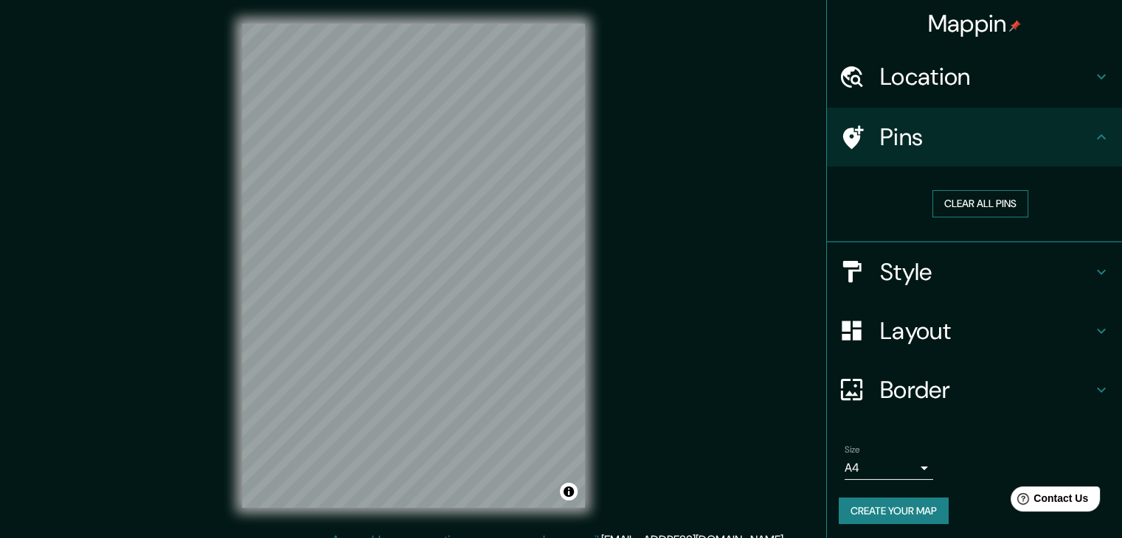  Describe the element at coordinates (852, 449) in the screenshot. I see `label: Size` at that location.